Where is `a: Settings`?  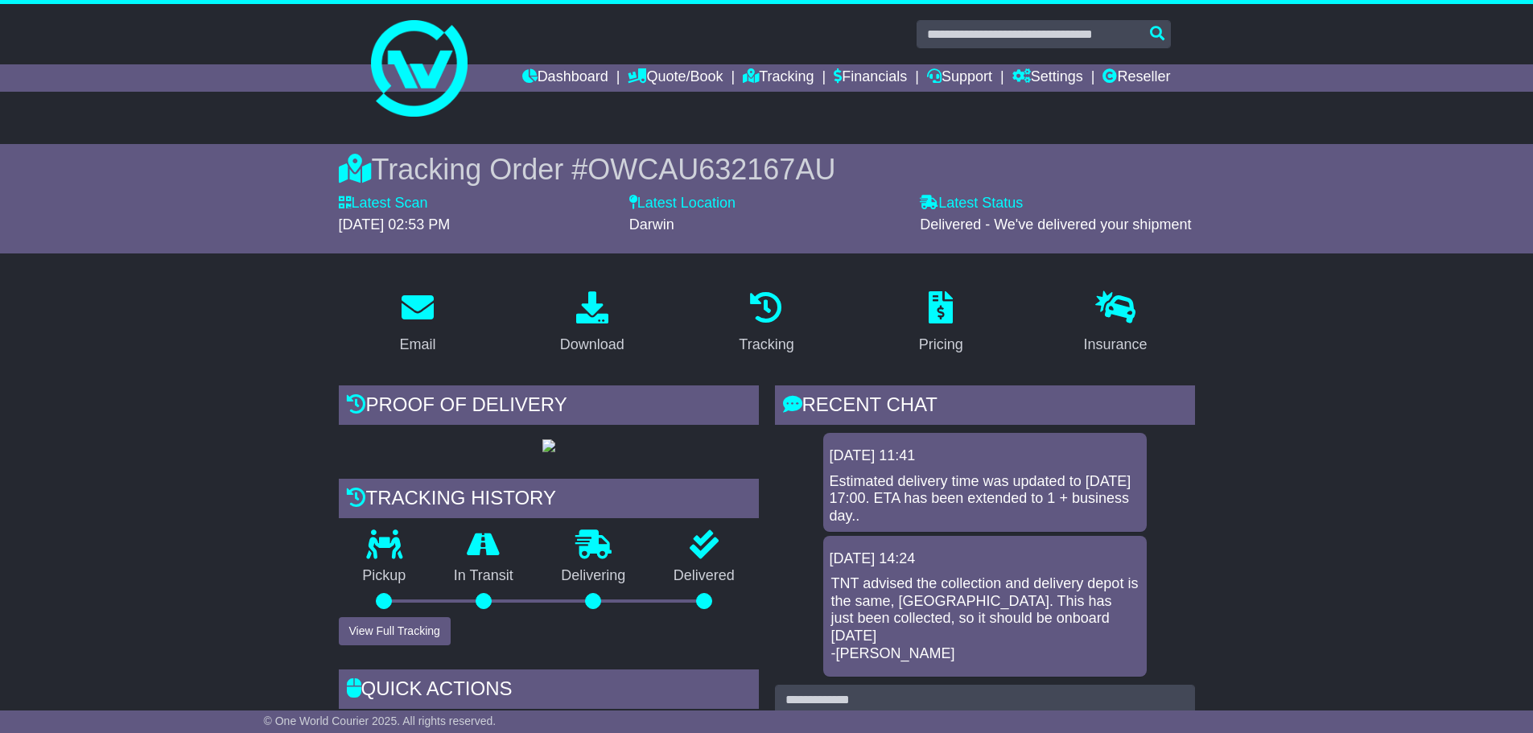 a: Settings is located at coordinates (1048, 78).